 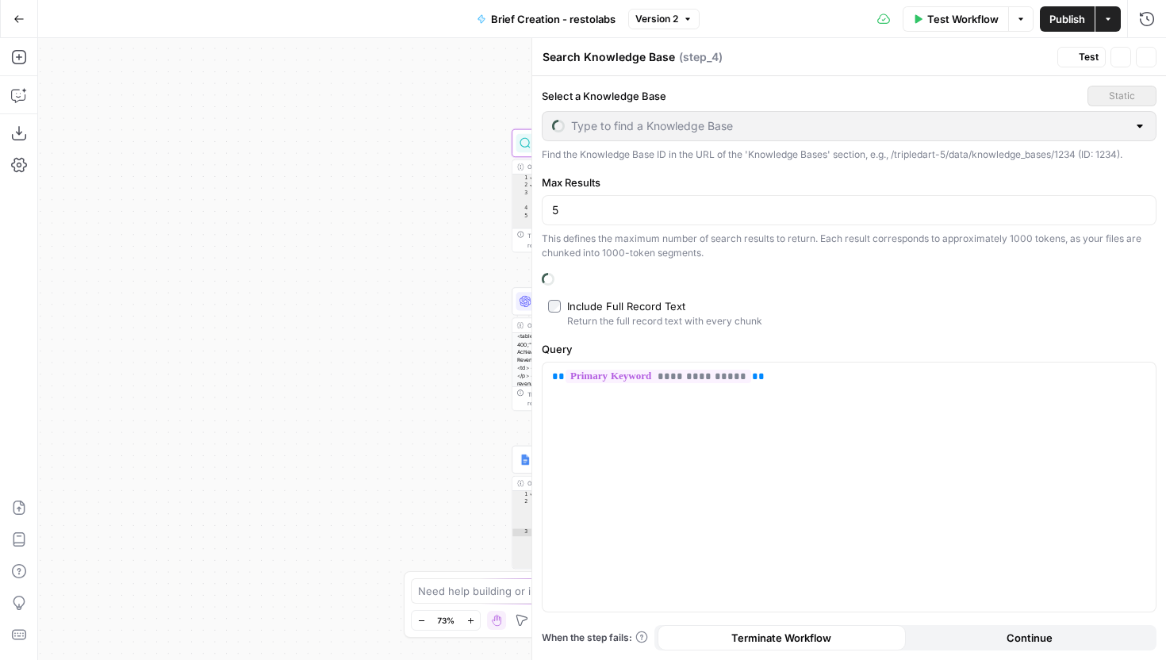 I want to click on span: Test Workflow, so click(x=963, y=19).